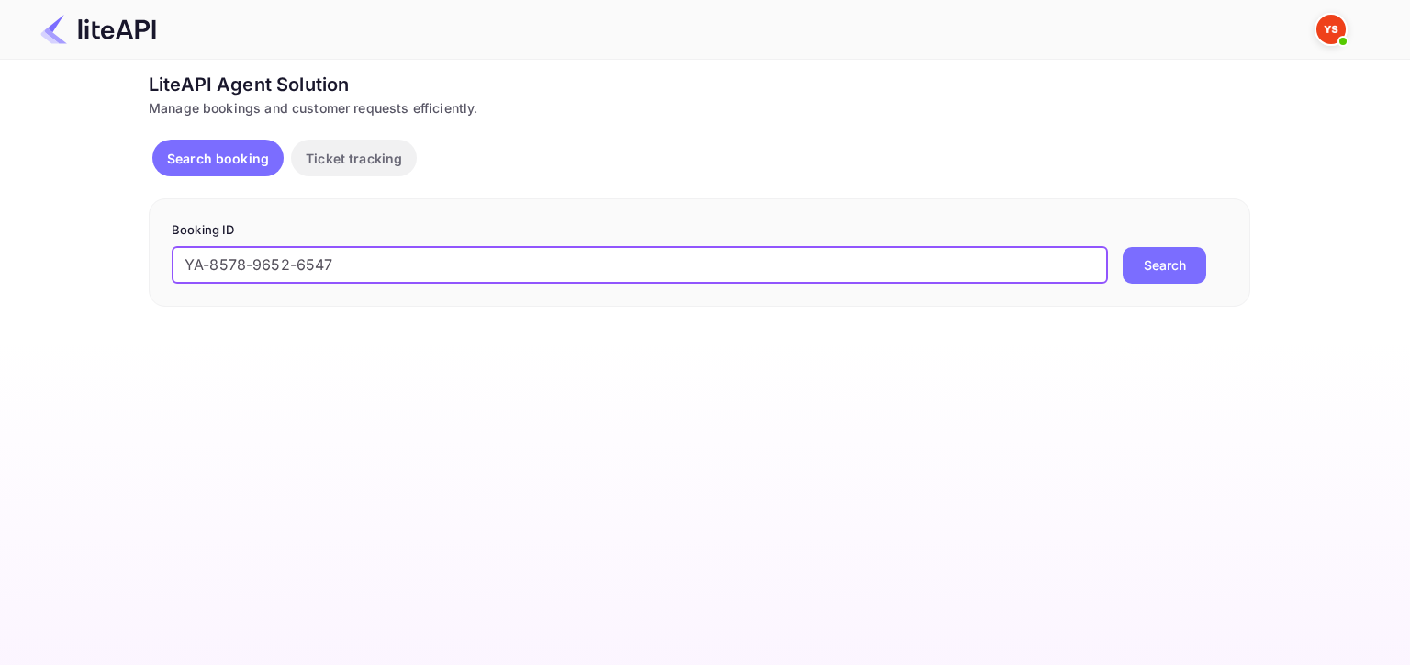  Describe the element at coordinates (98, 29) in the screenshot. I see `img: LiteAPI Logo` at that location.